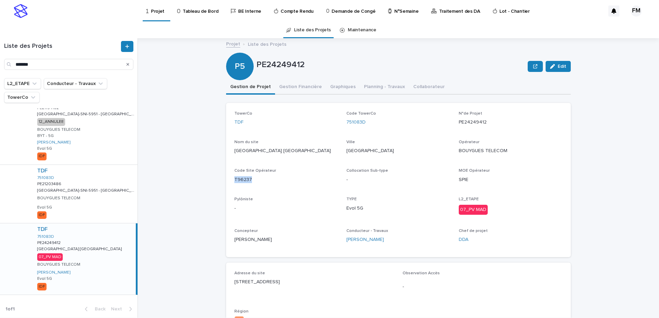 This screenshot has height=318, width=659. Describe the element at coordinates (75, 84) in the screenshot. I see `button: Conducteur - Travaux` at that location.